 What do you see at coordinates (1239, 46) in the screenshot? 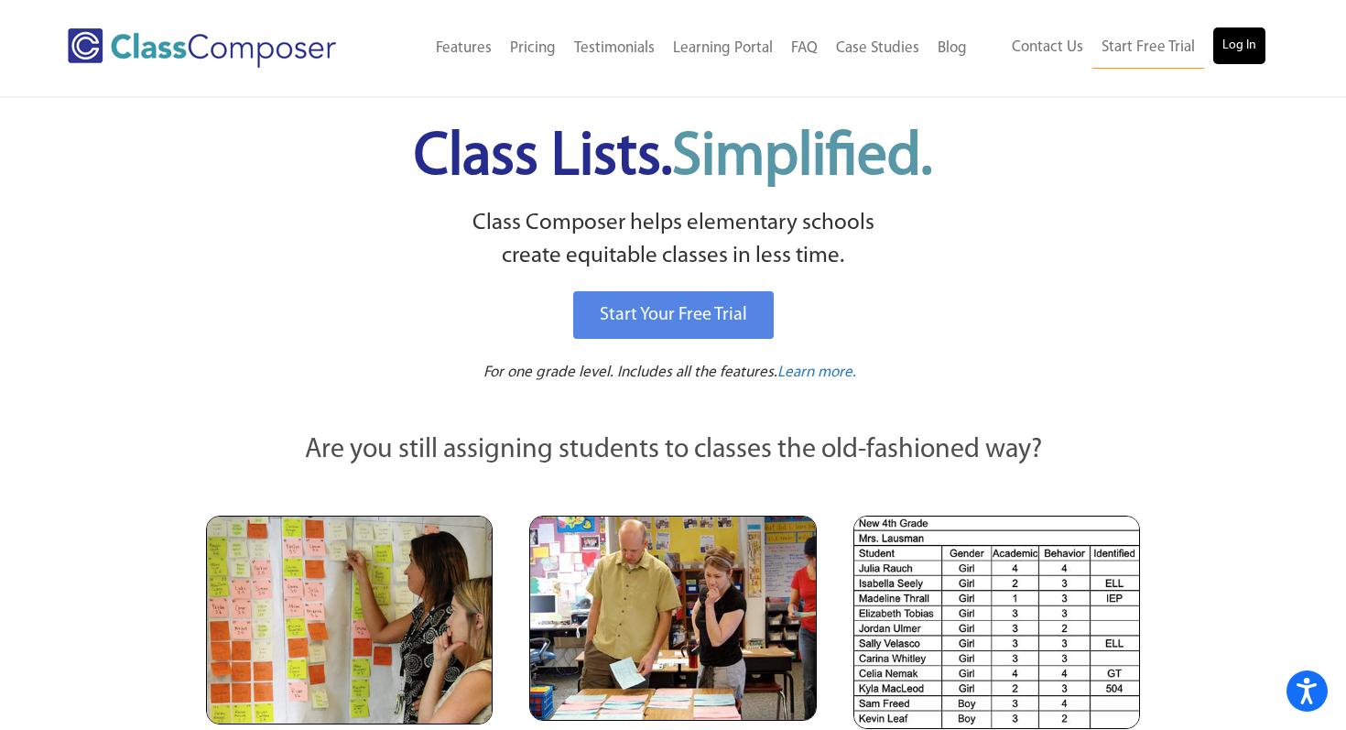
I see `a: Log In` at bounding box center [1239, 46].